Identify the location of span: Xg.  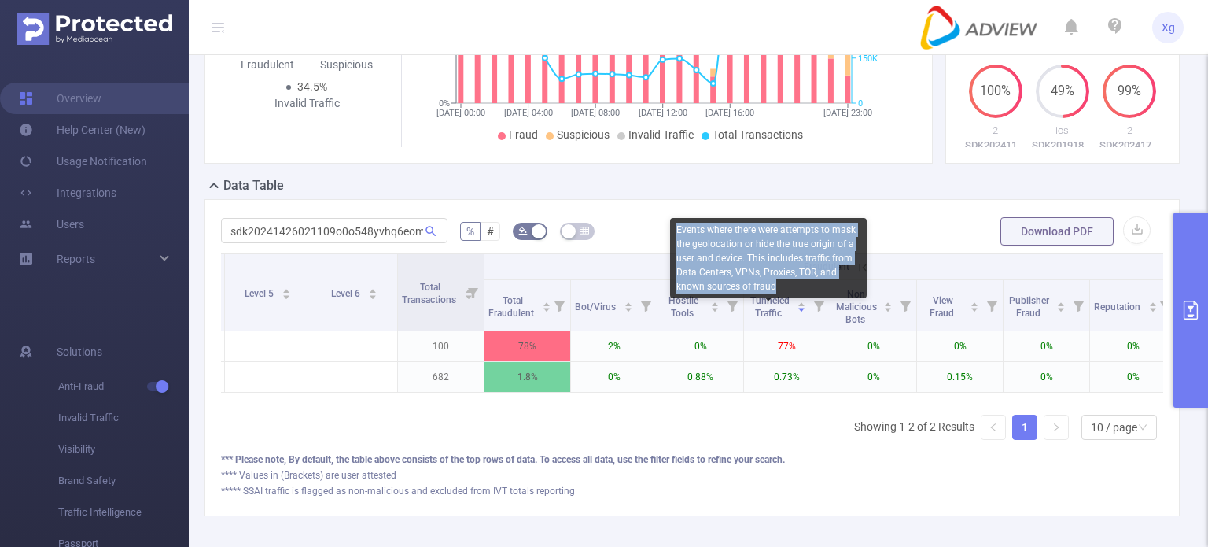
(1168, 28).